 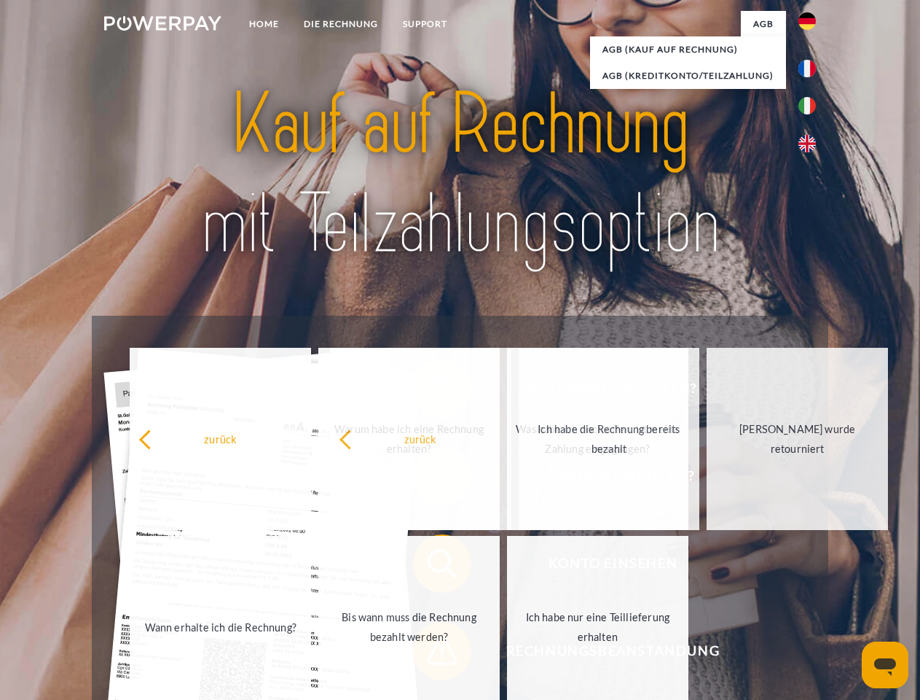 I want to click on img: en, so click(x=807, y=144).